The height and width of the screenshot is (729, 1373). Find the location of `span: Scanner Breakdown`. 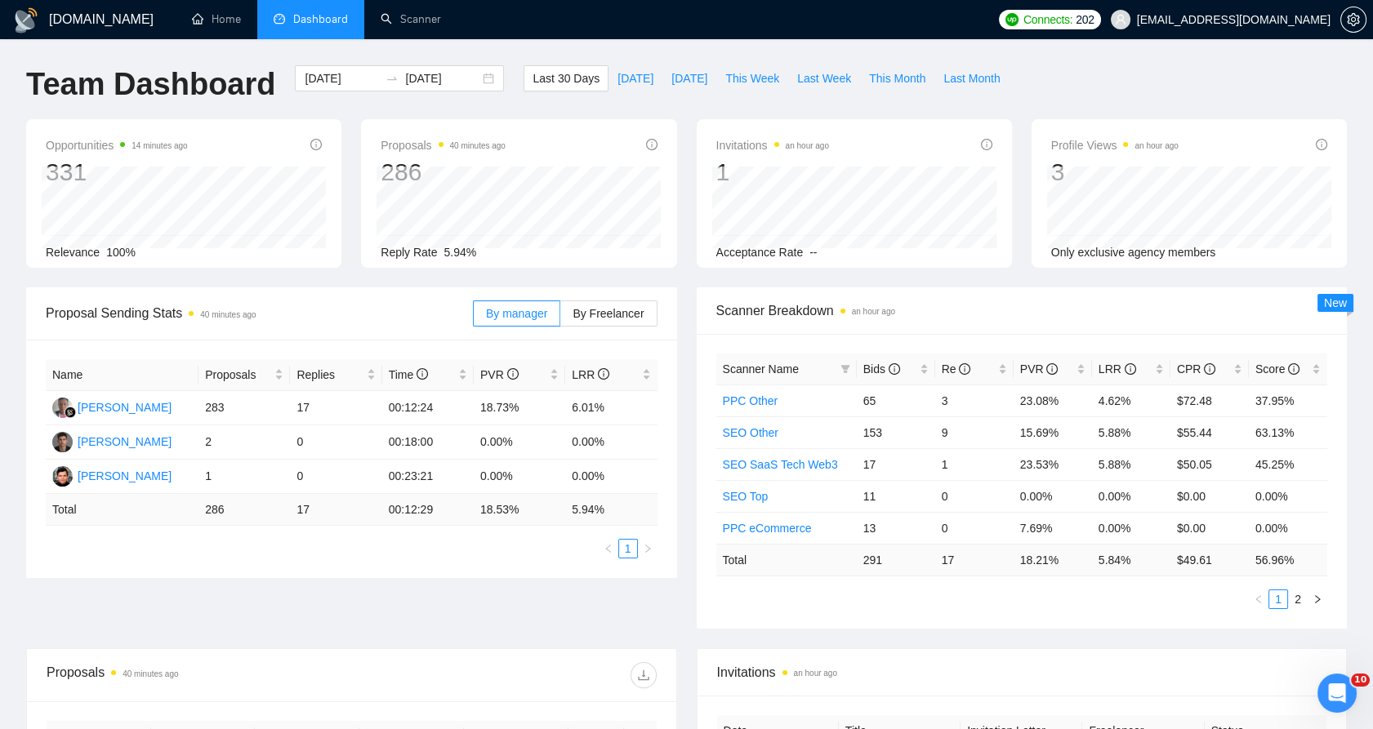

span: Scanner Breakdown is located at coordinates (1021, 310).